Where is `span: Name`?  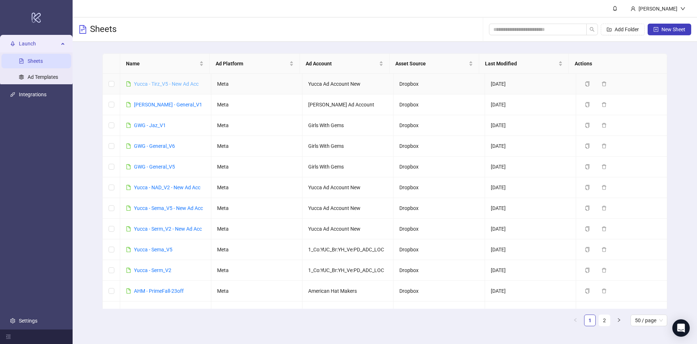 span: Name is located at coordinates (162, 64).